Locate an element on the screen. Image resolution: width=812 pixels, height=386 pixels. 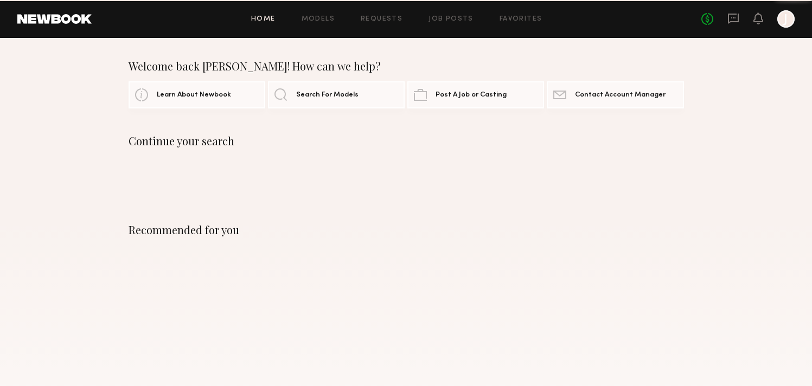
div: Recommended for you is located at coordinates (406, 230).